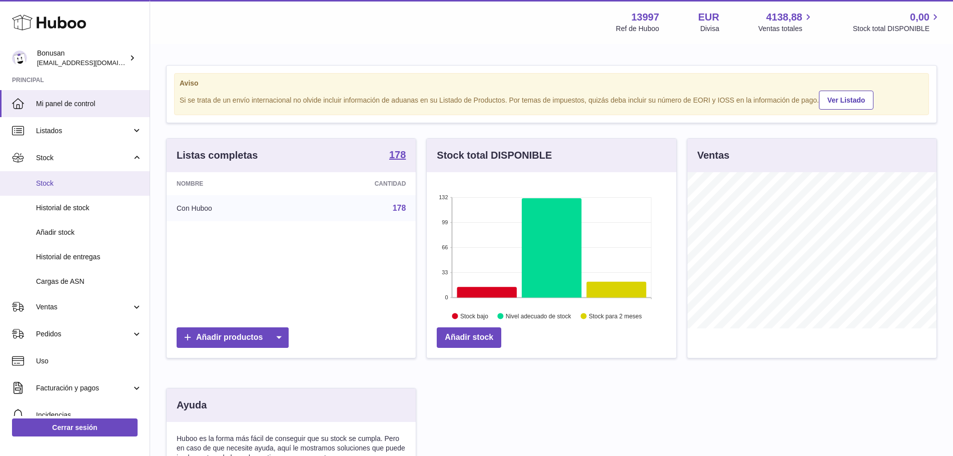 The width and height of the screenshot is (953, 456). I want to click on text: 33, so click(445, 272).